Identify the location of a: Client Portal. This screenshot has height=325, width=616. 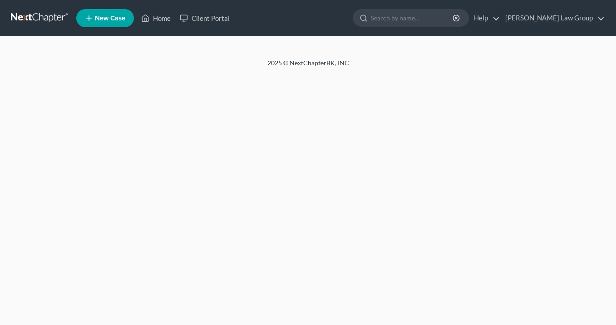
(205, 18).